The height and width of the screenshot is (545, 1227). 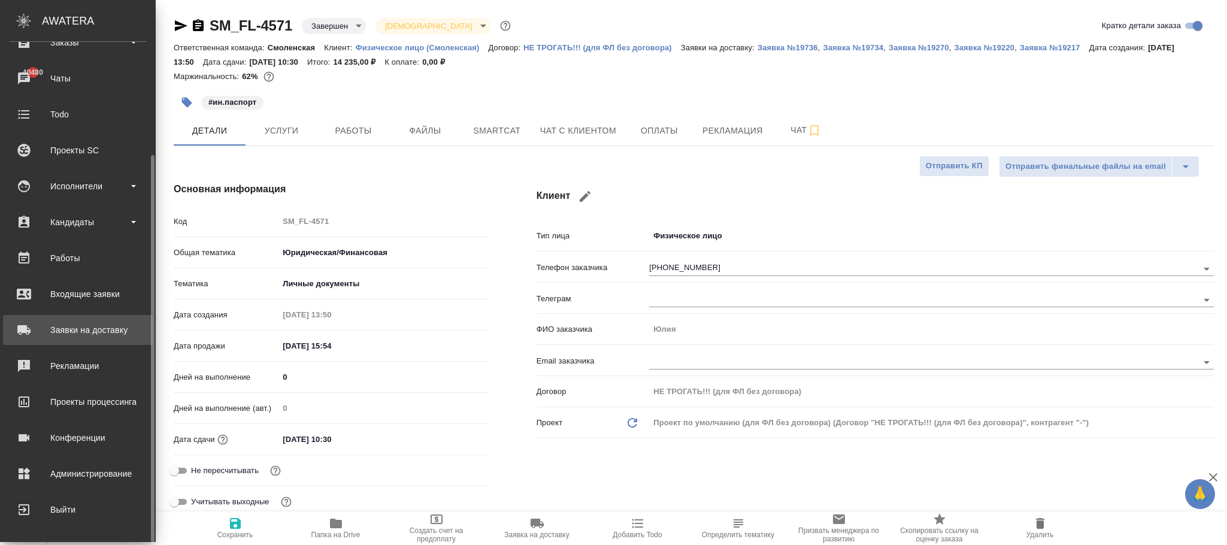 What do you see at coordinates (931, 423) in the screenshot?
I see `div: Проект по умолчанию (для ФЛ без договора) (Договор "НЕ ТРОГАТЬ!!! (для ФЛ без договора)", контраг...` at bounding box center [931, 423].